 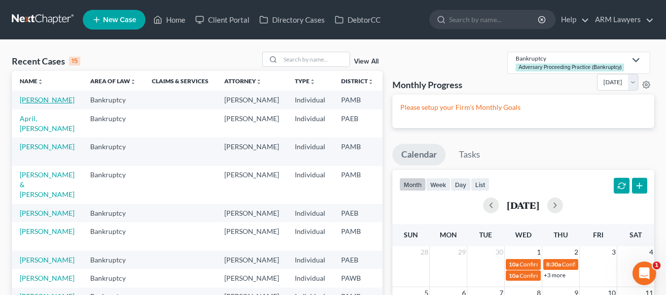 What do you see at coordinates (651, 252) in the screenshot?
I see `span: 4` at bounding box center [651, 252].